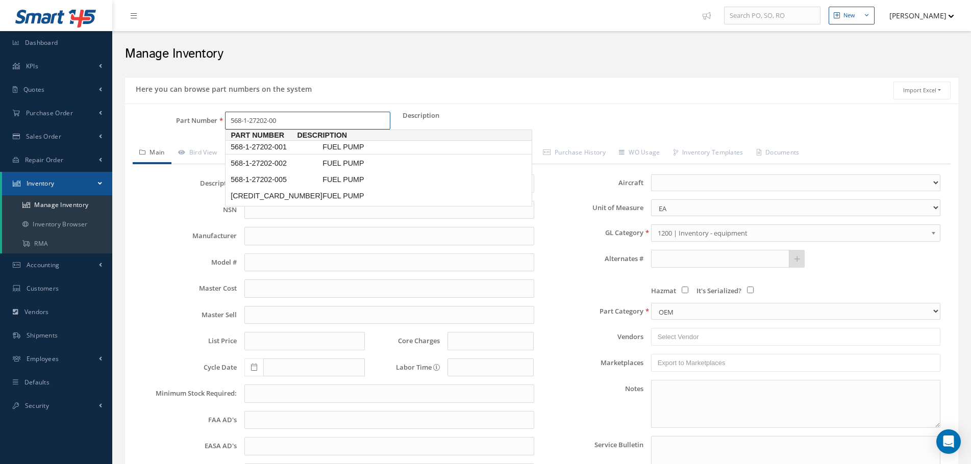 The height and width of the screenshot is (464, 971). I want to click on a: Purchase History, so click(574, 154).